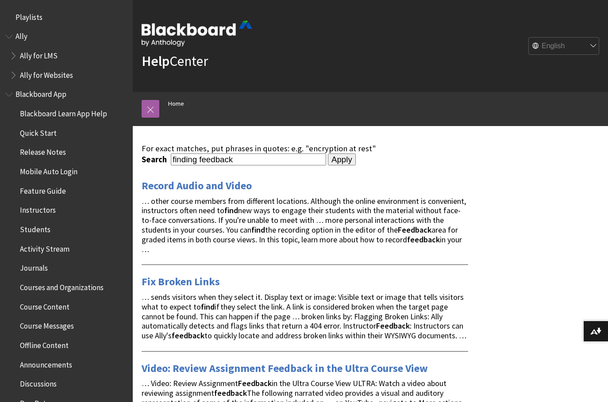  Describe the element at coordinates (66, 56) in the screenshot. I see `nav: Book outline for Anthology Ally Help` at that location.